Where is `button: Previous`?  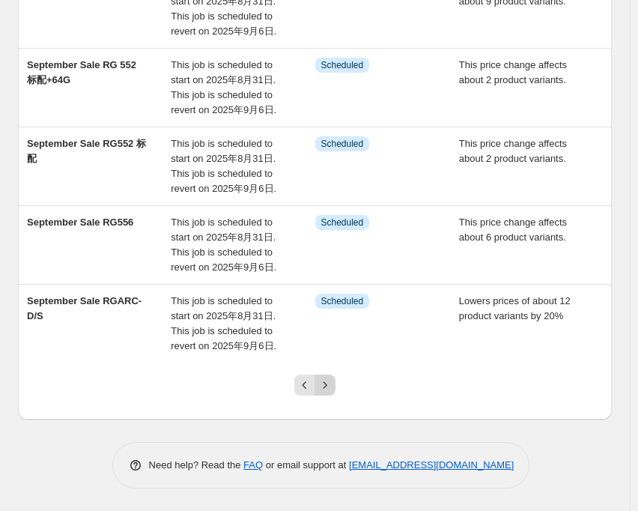
button: Previous is located at coordinates (305, 385).